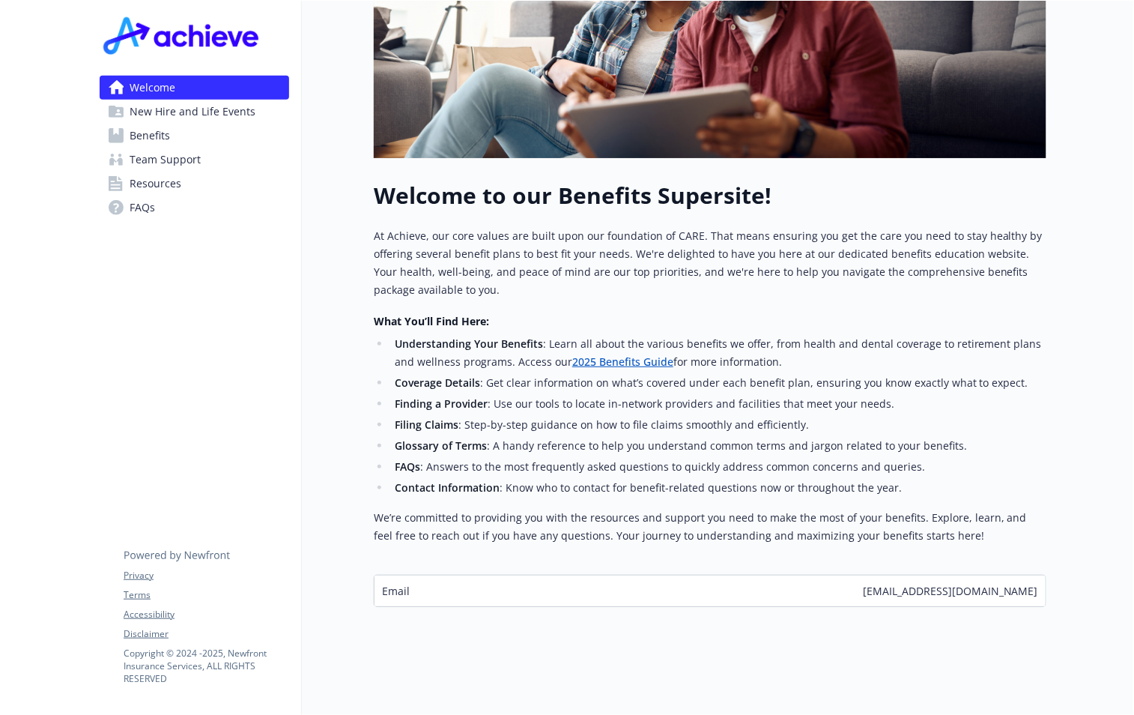 This screenshot has width=1134, height=715. What do you see at coordinates (469, 343) in the screenshot?
I see `strong: Understanding Your Benefits` at bounding box center [469, 343].